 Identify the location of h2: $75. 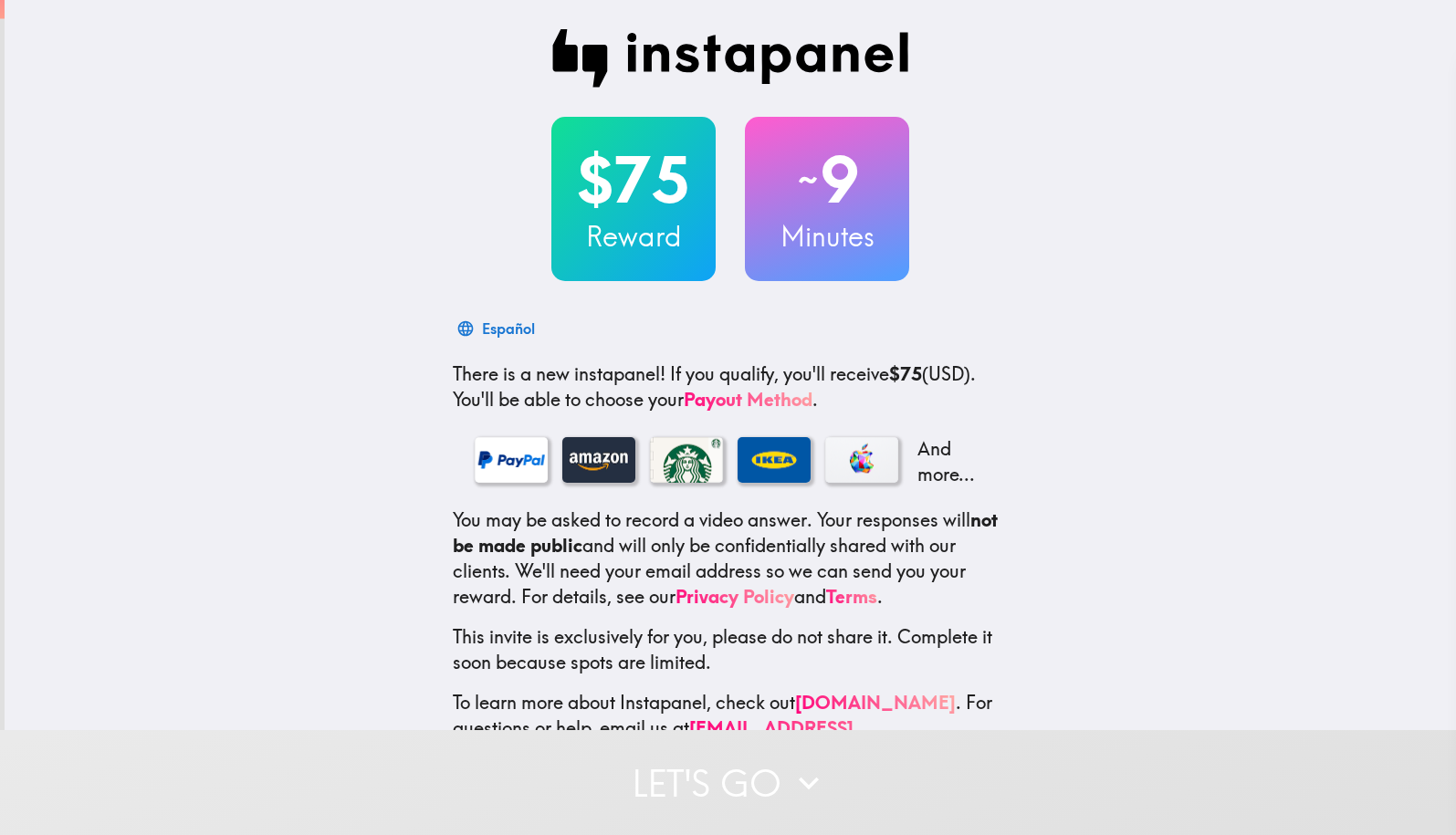
(633, 180).